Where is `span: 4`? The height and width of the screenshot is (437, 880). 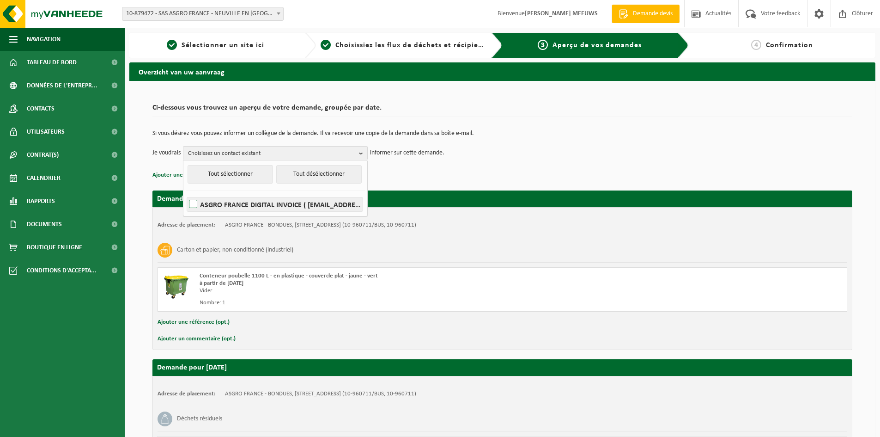
span: 4 is located at coordinates (756, 45).